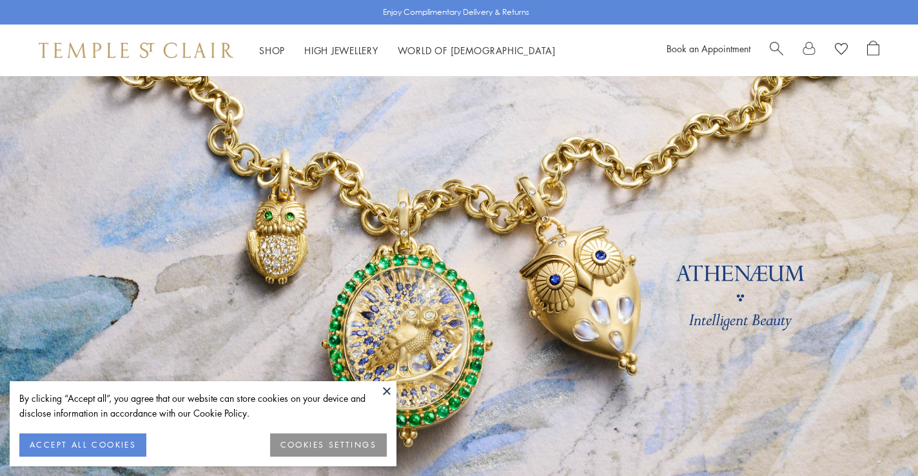 The image size is (918, 476). I want to click on a: Open Shopping Bag, so click(873, 50).